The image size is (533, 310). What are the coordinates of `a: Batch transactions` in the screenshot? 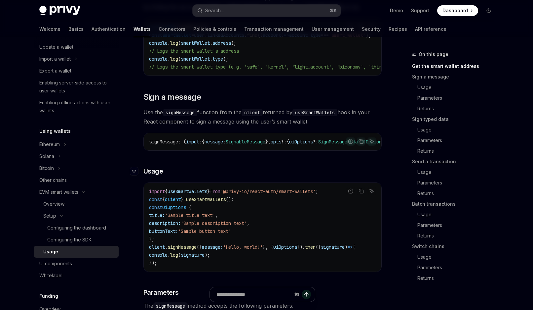 It's located at (456, 204).